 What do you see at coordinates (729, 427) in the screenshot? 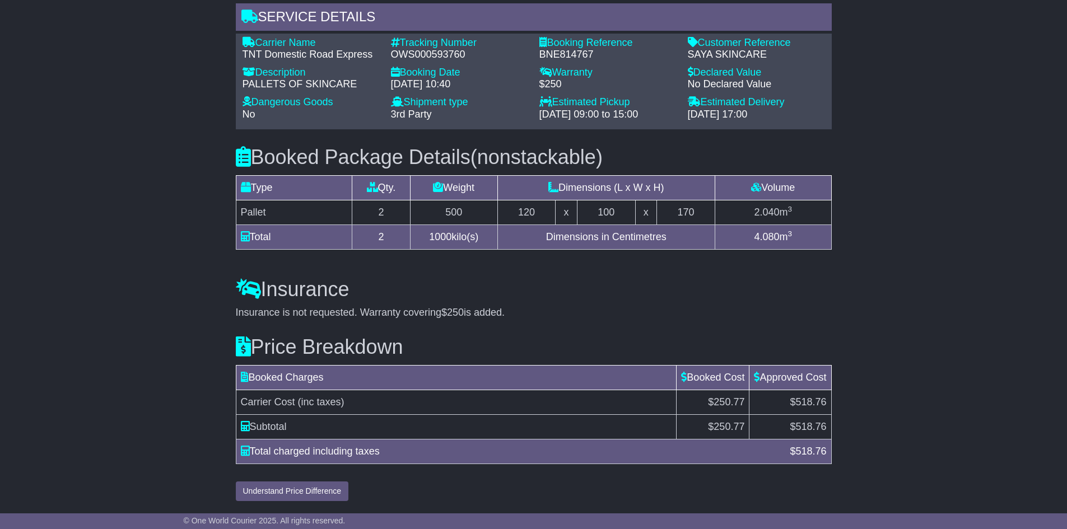
I see `span: 250.77` at bounding box center [729, 427].